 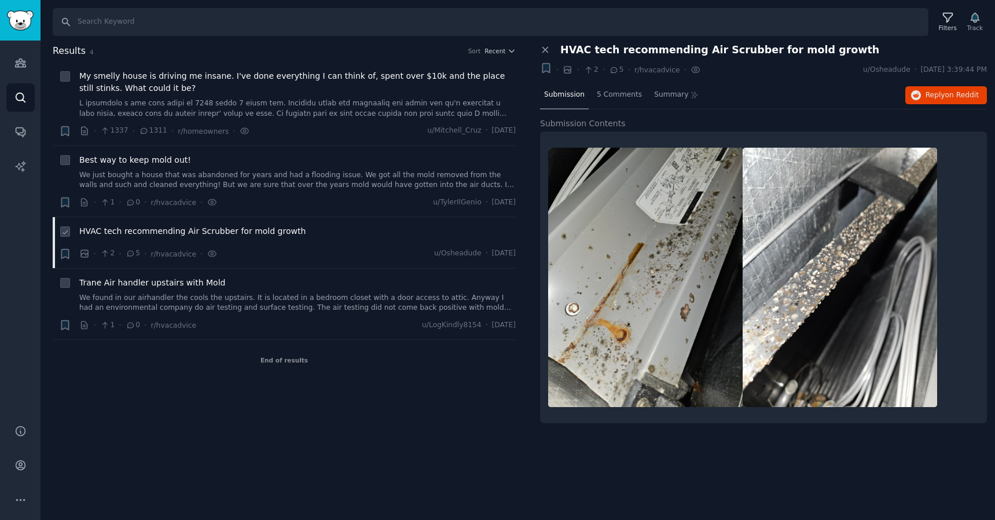 What do you see at coordinates (962, 95) in the screenshot?
I see `span: on Reddit` at bounding box center [962, 95].